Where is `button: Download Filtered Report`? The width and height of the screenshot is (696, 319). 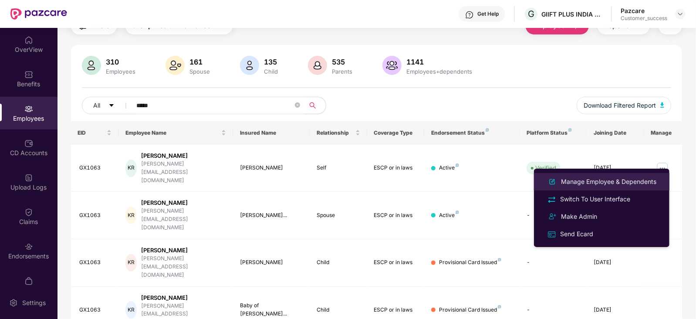 button: Download Filtered Report is located at coordinates (624, 105).